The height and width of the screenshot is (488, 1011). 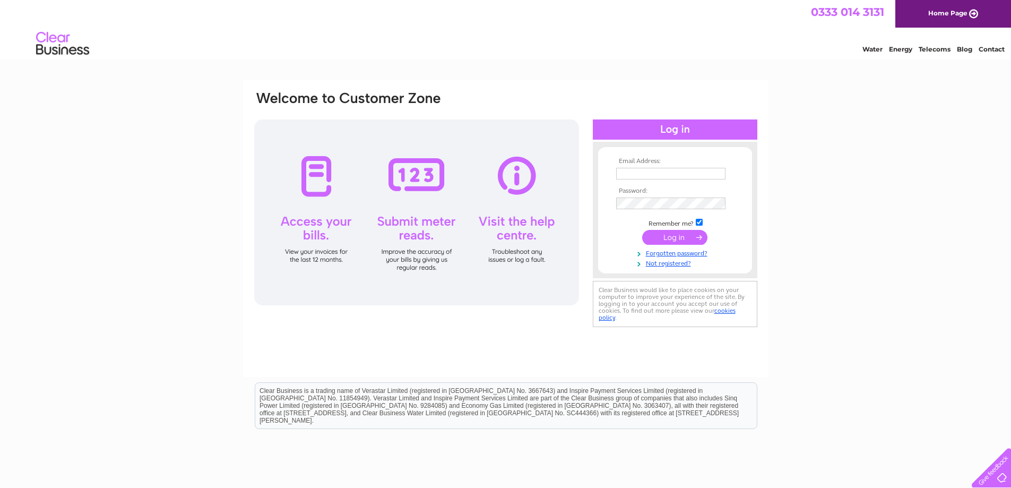 I want to click on a: Forgotten password?, so click(x=676, y=252).